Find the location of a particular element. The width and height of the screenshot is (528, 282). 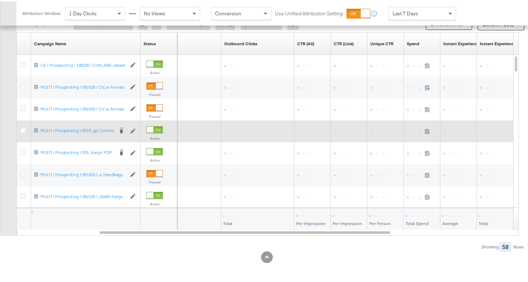

div: MULTI | Prospecting | 091...Kargo PDP is located at coordinates (77, 151).